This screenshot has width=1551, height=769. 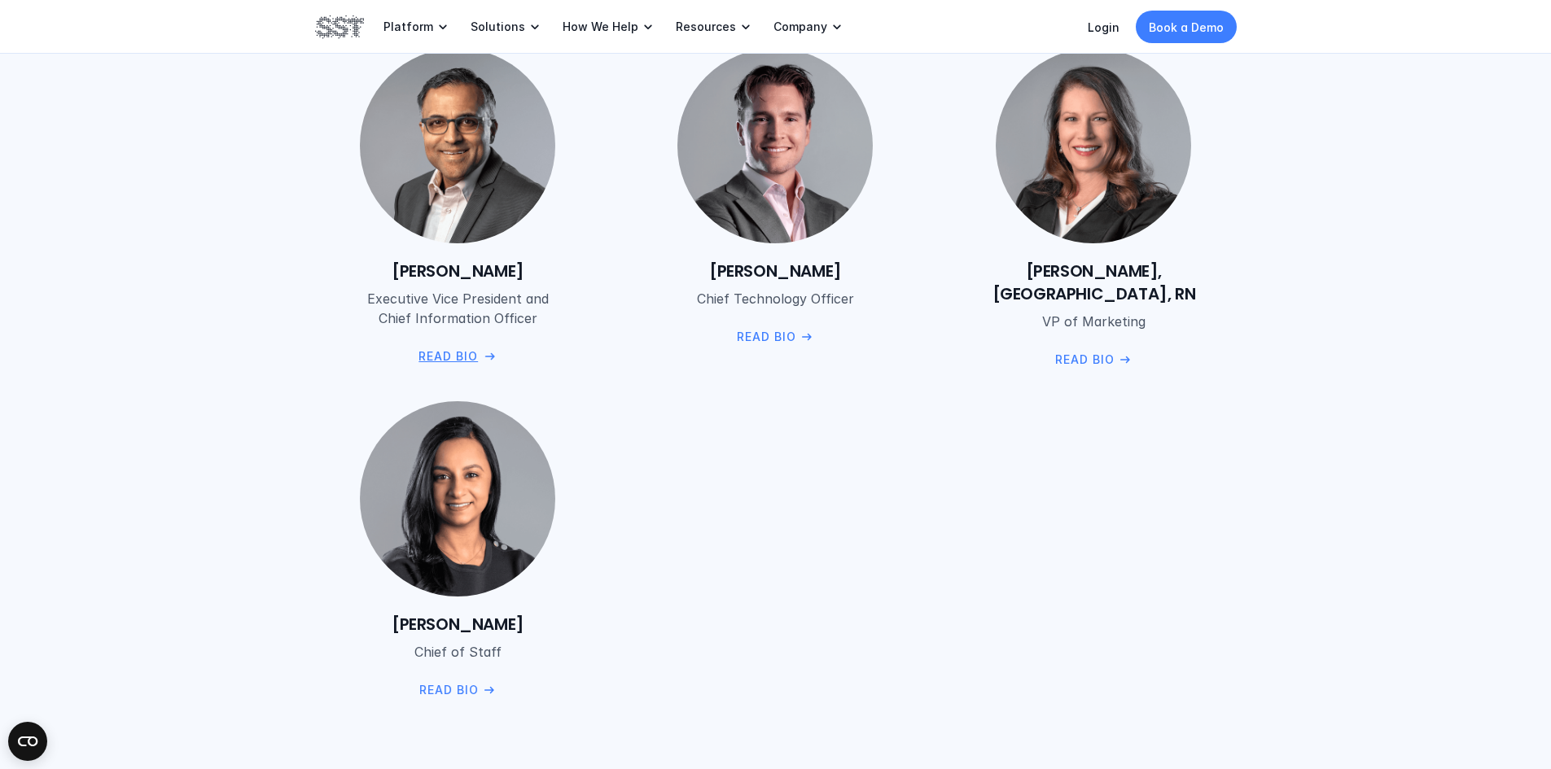 What do you see at coordinates (408, 27) in the screenshot?
I see `p: Platform` at bounding box center [408, 27].